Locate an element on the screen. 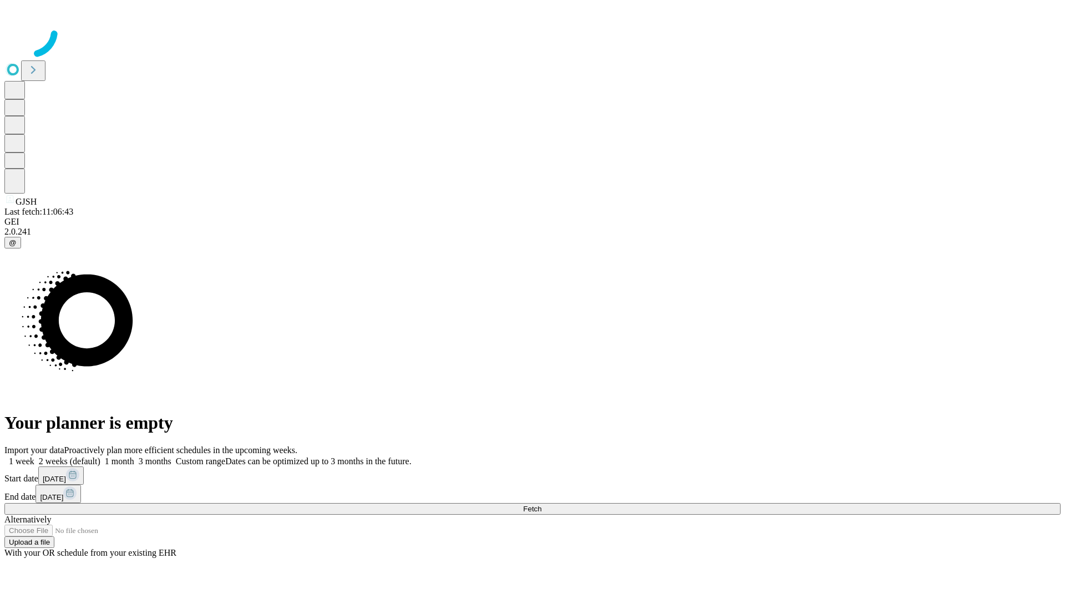 Image resolution: width=1065 pixels, height=599 pixels. span: Fetch is located at coordinates (532, 509).